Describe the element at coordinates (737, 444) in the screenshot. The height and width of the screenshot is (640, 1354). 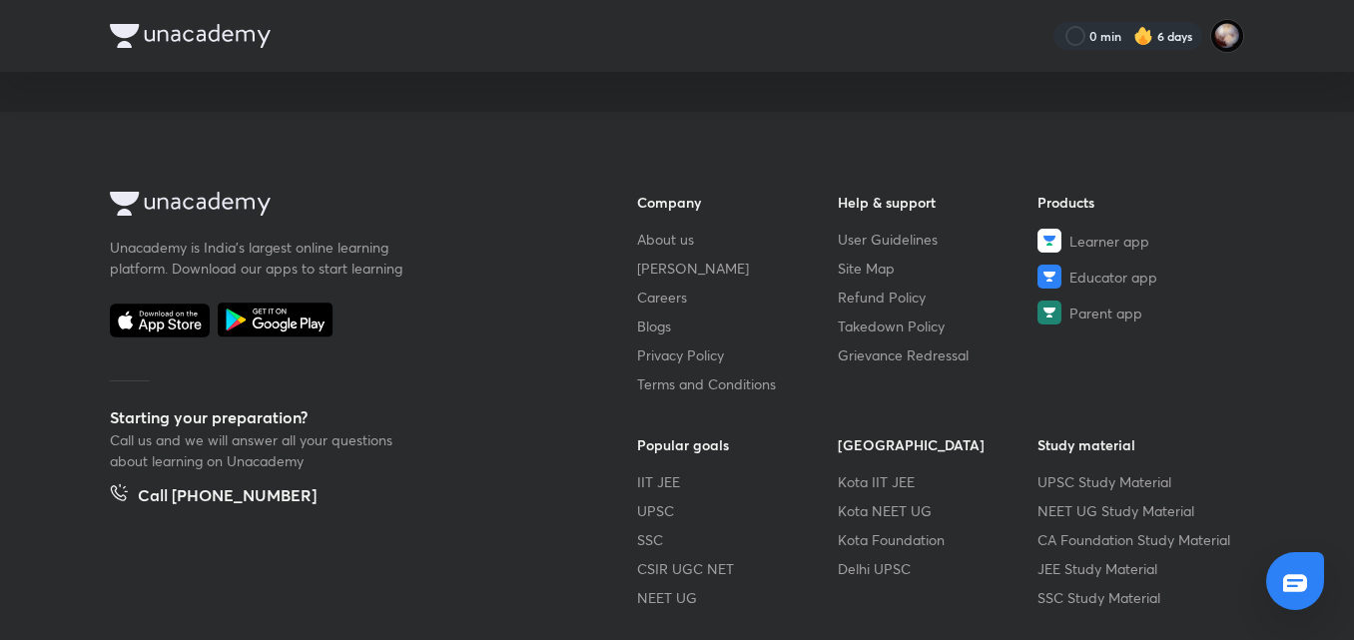
I see `h6: Popular goals` at that location.